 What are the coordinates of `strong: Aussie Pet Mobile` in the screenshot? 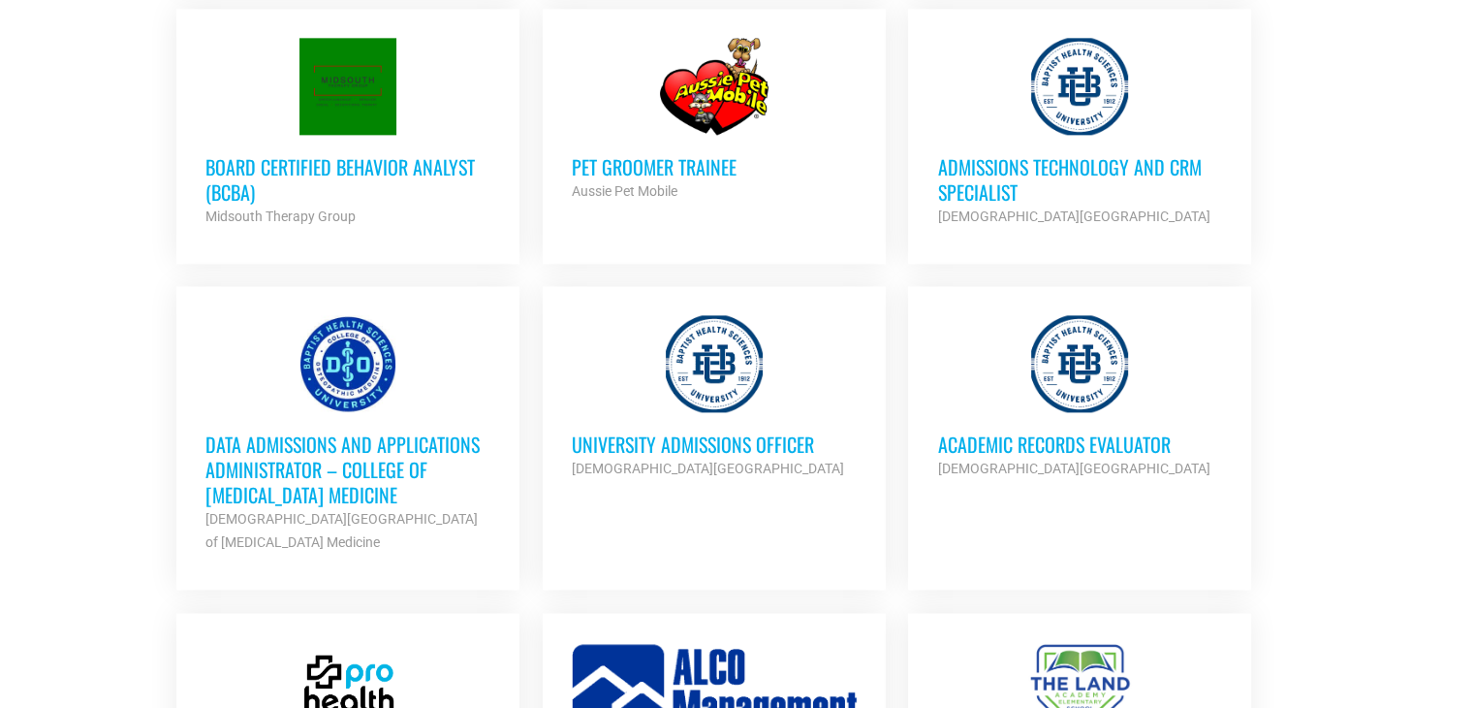 It's located at (624, 191).